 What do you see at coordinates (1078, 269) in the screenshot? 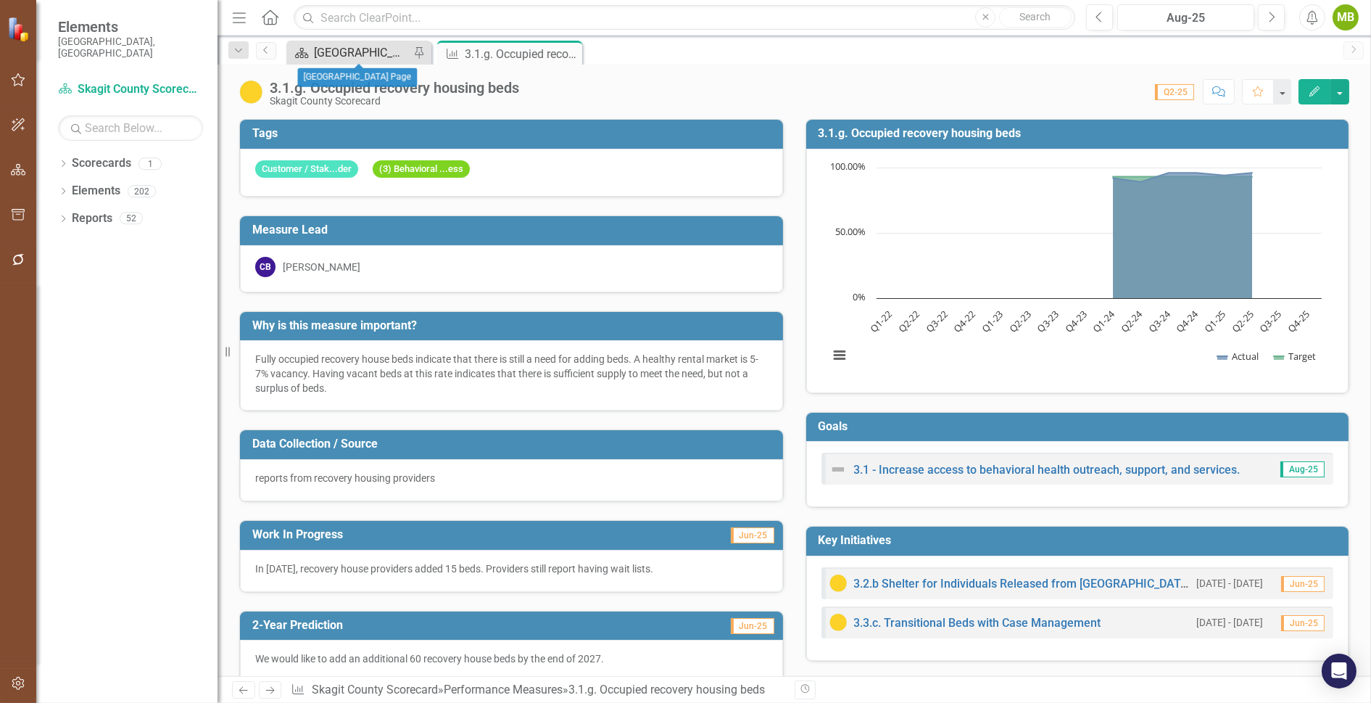
I see `div: Chart. Highcharts interactive chart.` at bounding box center [1078, 269].